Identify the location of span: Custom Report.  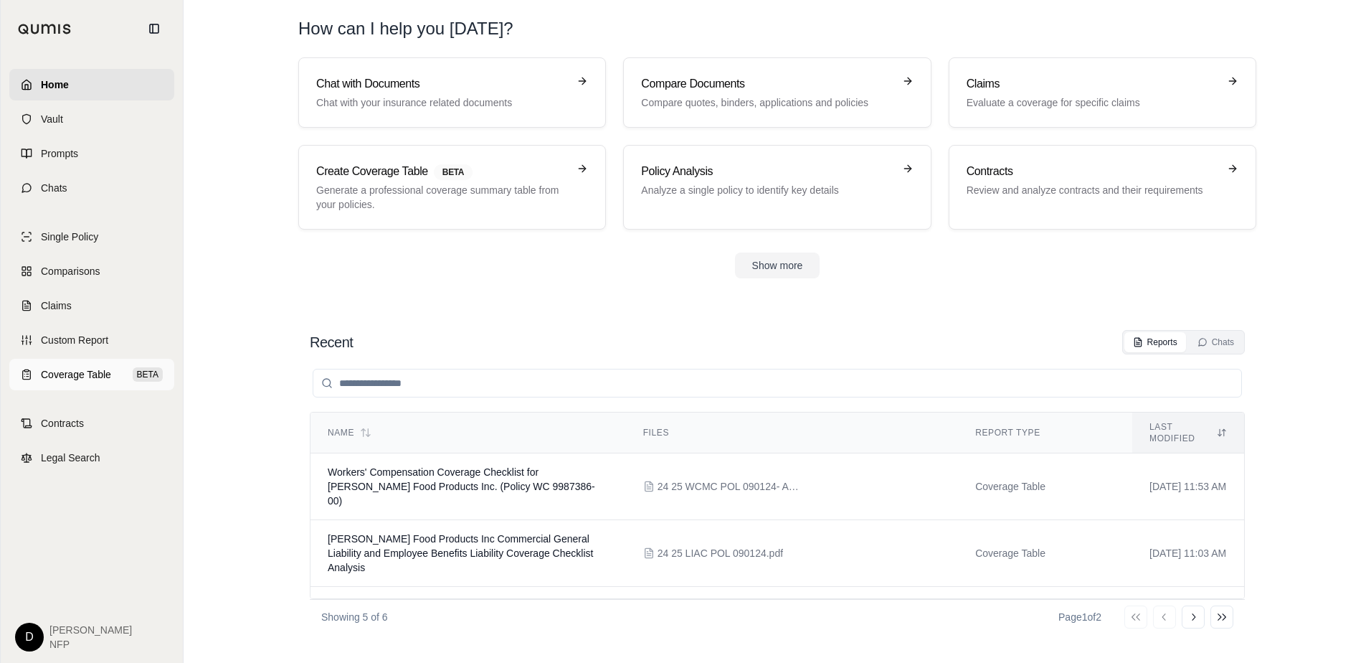
(75, 340).